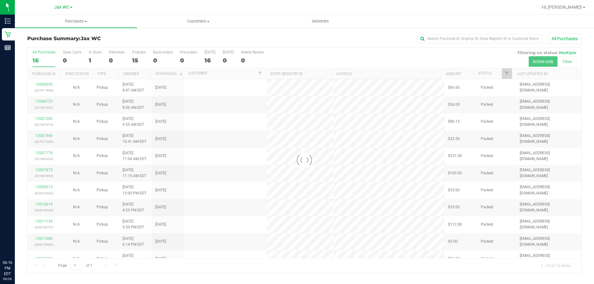 The width and height of the screenshot is (594, 284). Describe the element at coordinates (76, 21) in the screenshot. I see `a: Purchases` at that location.